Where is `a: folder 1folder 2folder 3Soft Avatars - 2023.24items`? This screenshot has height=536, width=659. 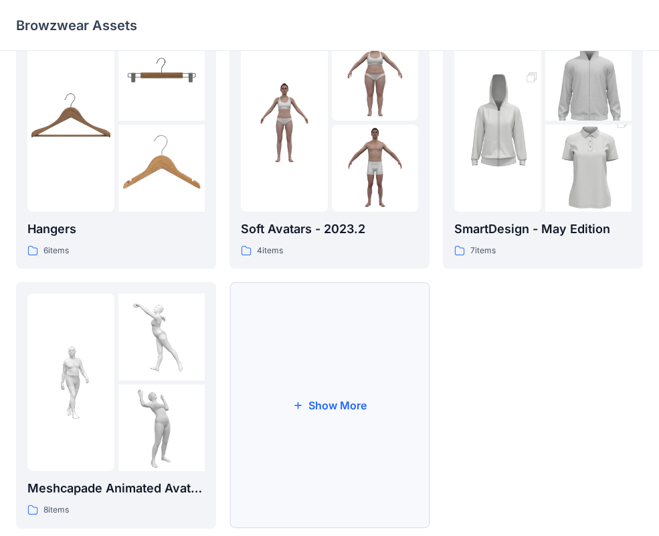
a: folder 1folder 2folder 3Soft Avatars - 2023.24items is located at coordinates (329, 146).